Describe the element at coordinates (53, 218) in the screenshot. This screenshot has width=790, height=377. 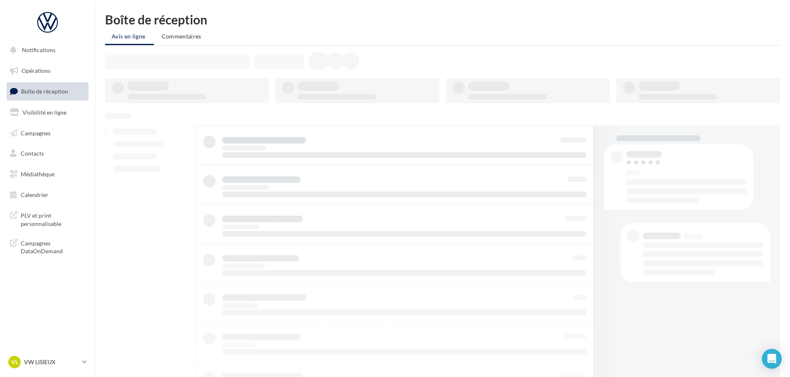
I see `span: PLV et print personnalisable` at that location.